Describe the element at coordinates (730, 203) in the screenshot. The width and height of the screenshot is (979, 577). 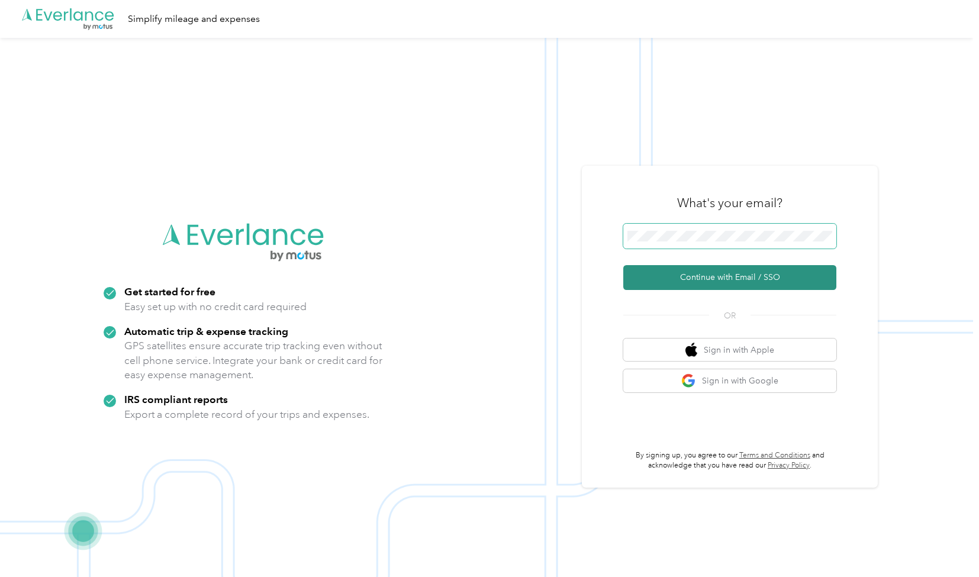
I see `h3: What's your email?` at that location.